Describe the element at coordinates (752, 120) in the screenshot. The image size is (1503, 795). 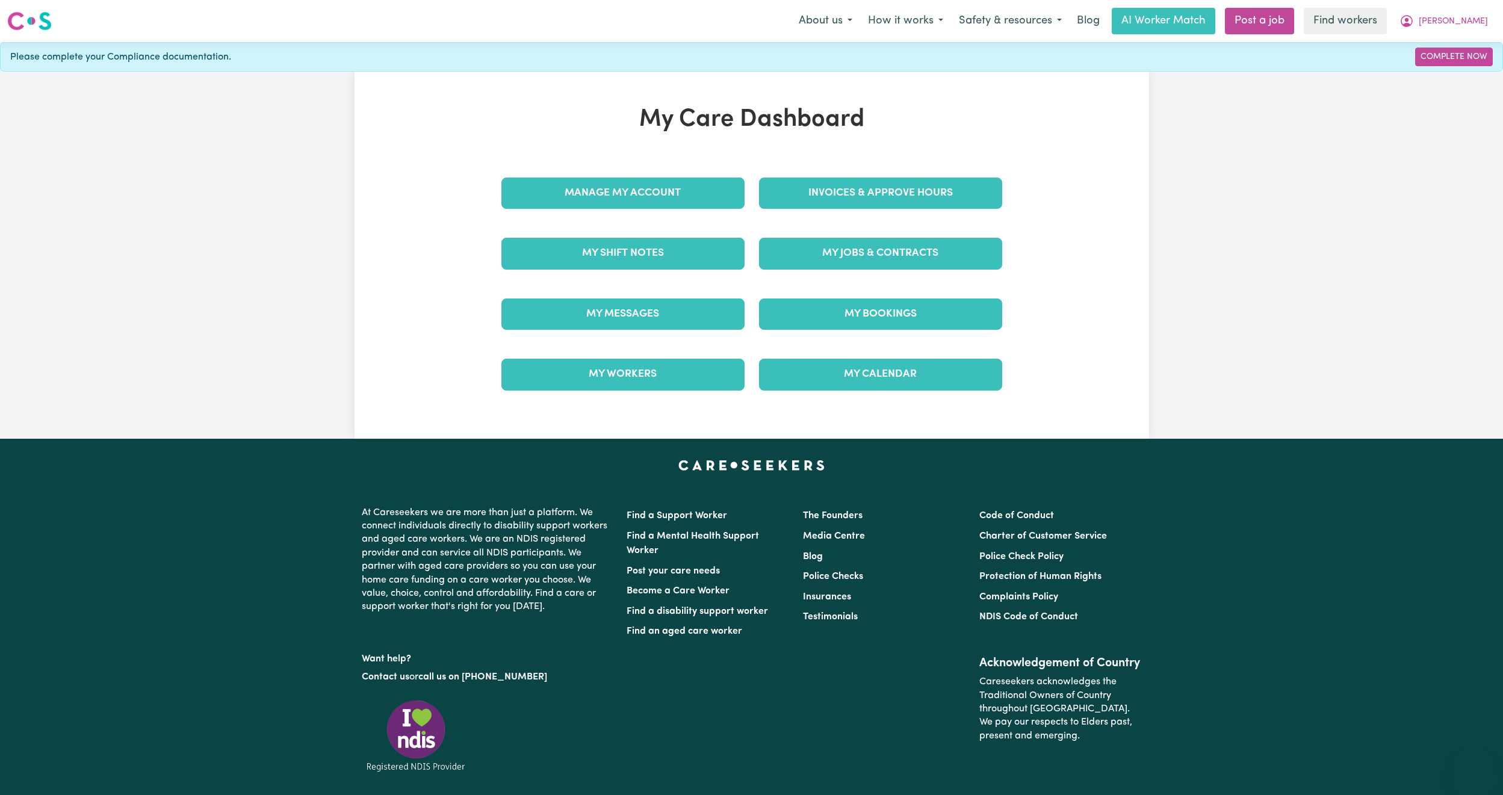
I see `h1: My Care Dashboard` at that location.